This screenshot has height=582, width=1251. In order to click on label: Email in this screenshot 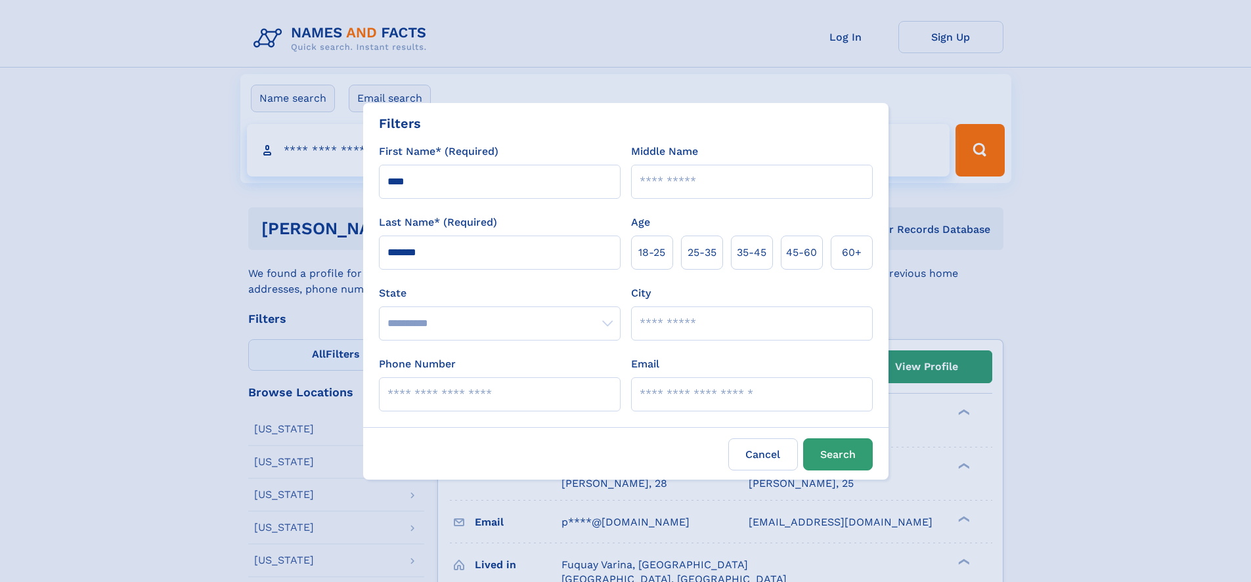, I will do `click(645, 364)`.